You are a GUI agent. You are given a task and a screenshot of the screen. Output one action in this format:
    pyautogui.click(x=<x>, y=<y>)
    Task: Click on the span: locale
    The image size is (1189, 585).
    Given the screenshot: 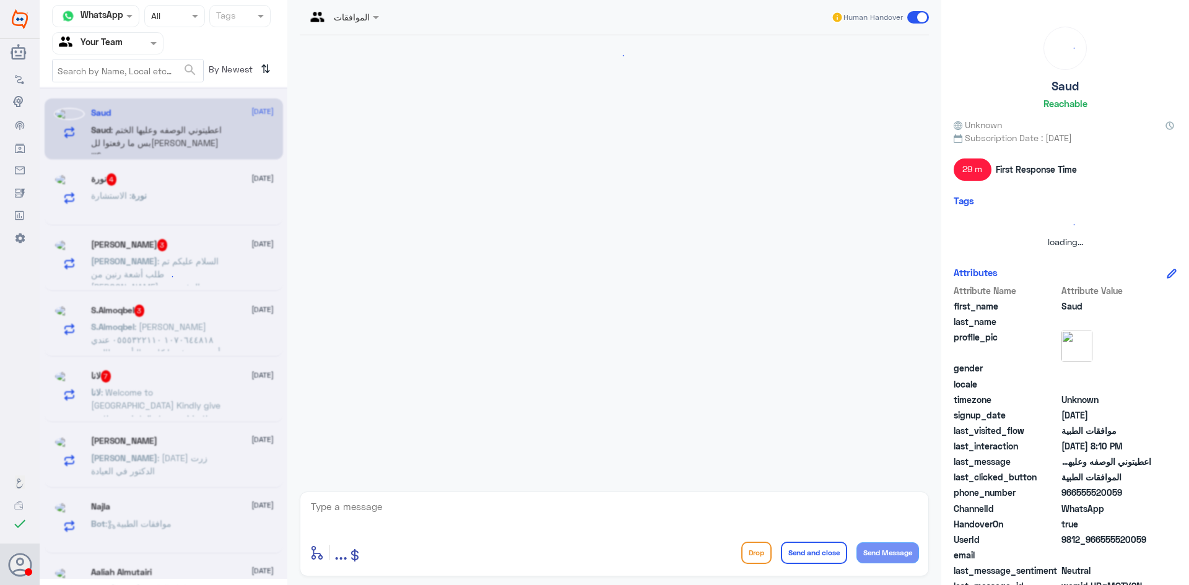 What is the action you would take?
    pyautogui.click(x=1007, y=384)
    